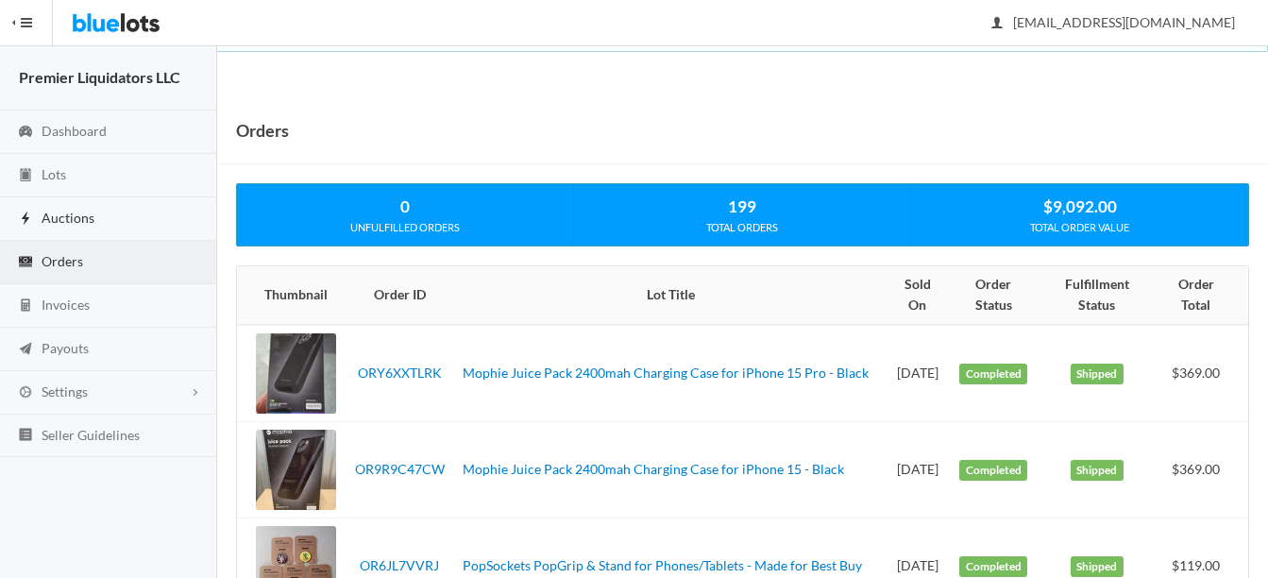 This screenshot has height=578, width=1268. Describe the element at coordinates (1201, 295) in the screenshot. I see `th: Order Total` at that location.